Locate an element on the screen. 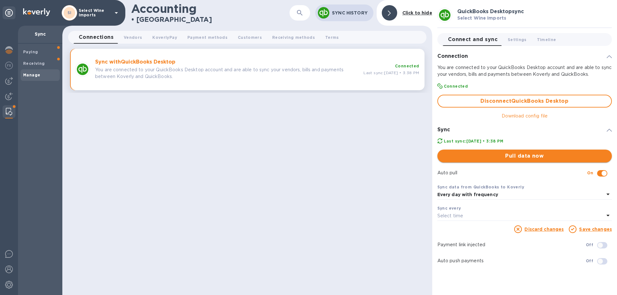 This screenshot has width=617, height=295. p: Download config file is located at coordinates (525, 116).